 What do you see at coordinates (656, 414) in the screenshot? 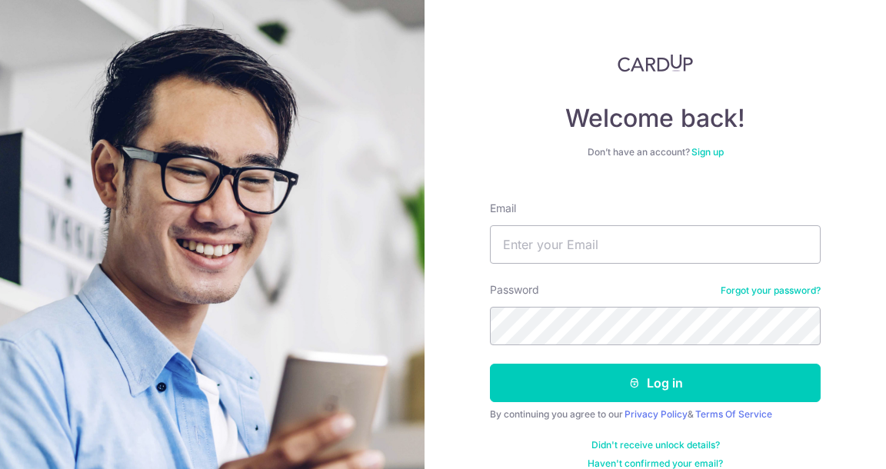
I see `a: Privacy Policy` at bounding box center [656, 414].